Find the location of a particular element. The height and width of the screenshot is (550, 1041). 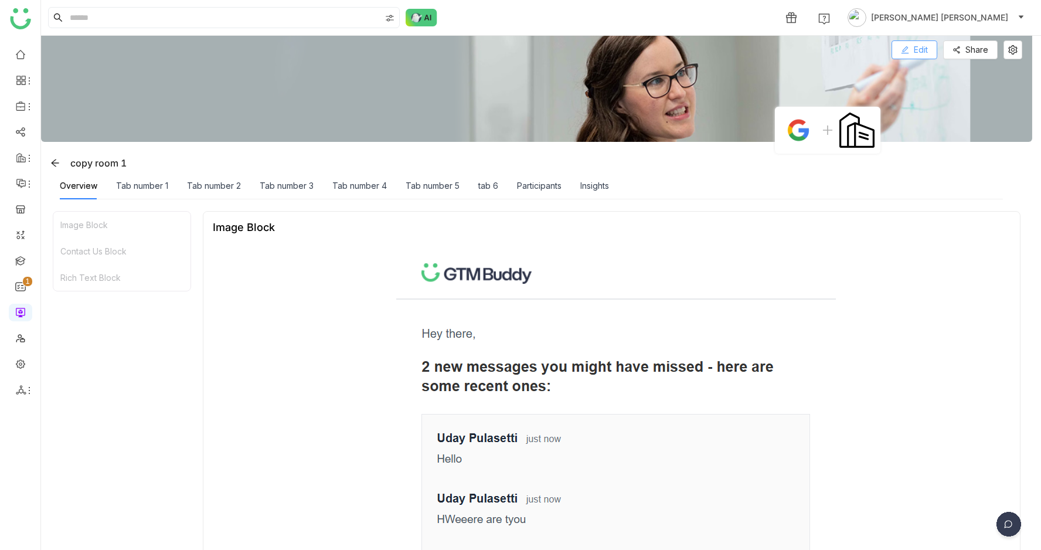

div: Tab number 4 is located at coordinates (359, 186).